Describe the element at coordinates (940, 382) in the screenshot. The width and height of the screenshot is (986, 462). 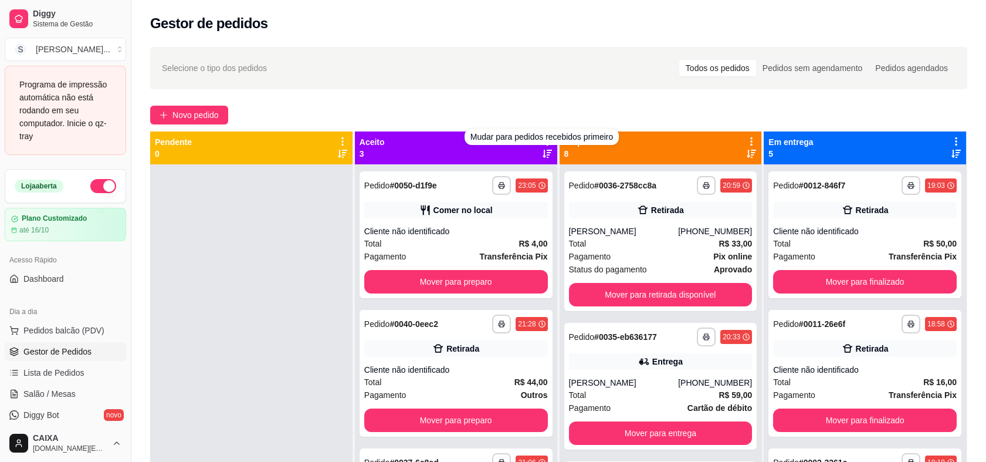
I see `strong: R$ 16,00` at that location.